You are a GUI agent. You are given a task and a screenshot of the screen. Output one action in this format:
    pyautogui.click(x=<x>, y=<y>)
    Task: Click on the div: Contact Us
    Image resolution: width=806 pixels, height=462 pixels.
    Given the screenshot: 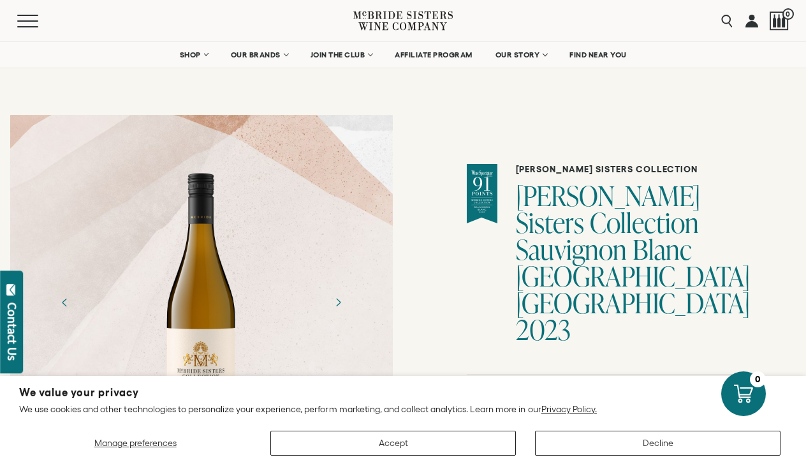 What is the action you would take?
    pyautogui.click(x=12, y=331)
    